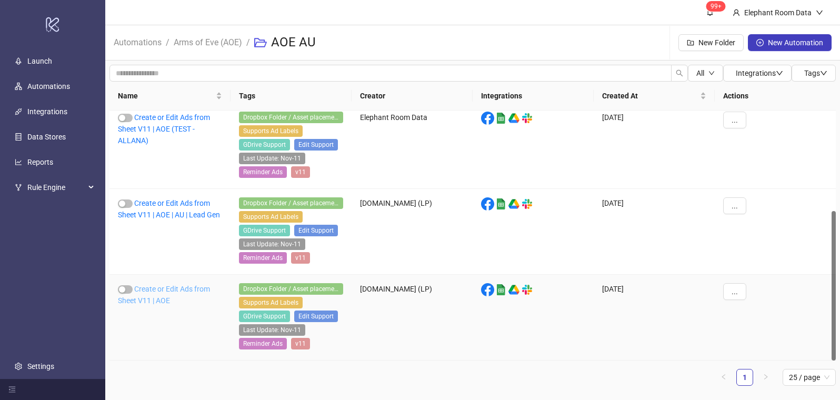 The width and height of the screenshot is (840, 400). What do you see at coordinates (700, 73) in the screenshot?
I see `span: All` at bounding box center [700, 73].